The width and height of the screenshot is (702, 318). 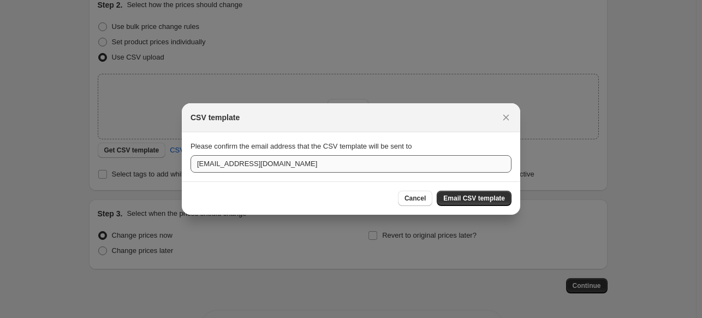 I want to click on span: Please confirm the email address that the CSV template will be sent to, so click(x=301, y=146).